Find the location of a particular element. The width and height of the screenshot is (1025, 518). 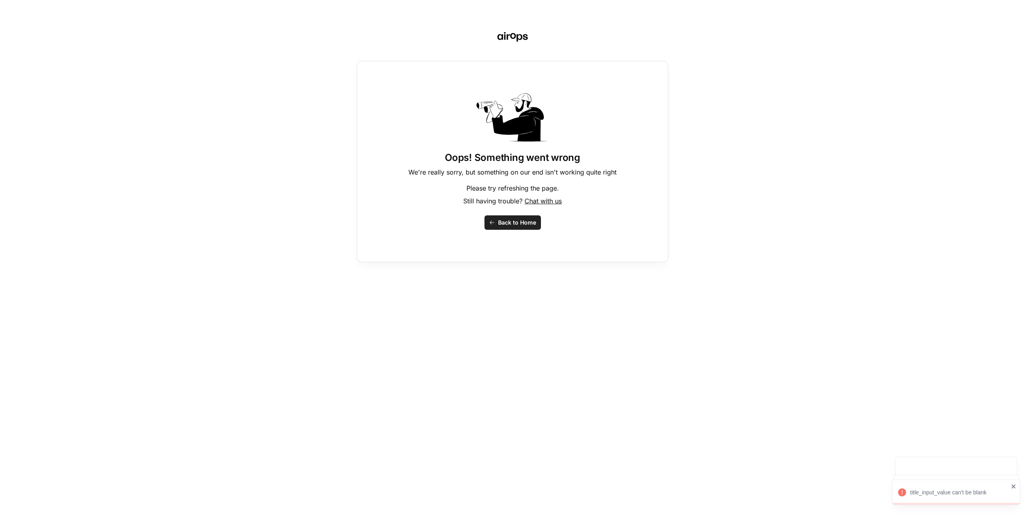

span: Chat with us is located at coordinates (543, 201).